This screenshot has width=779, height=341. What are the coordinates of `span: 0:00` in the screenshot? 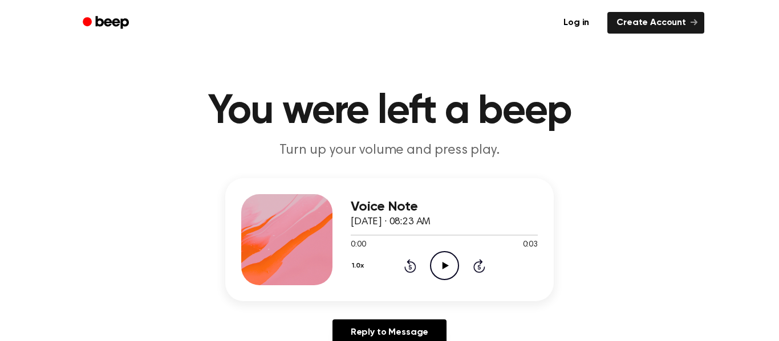 It's located at (358, 245).